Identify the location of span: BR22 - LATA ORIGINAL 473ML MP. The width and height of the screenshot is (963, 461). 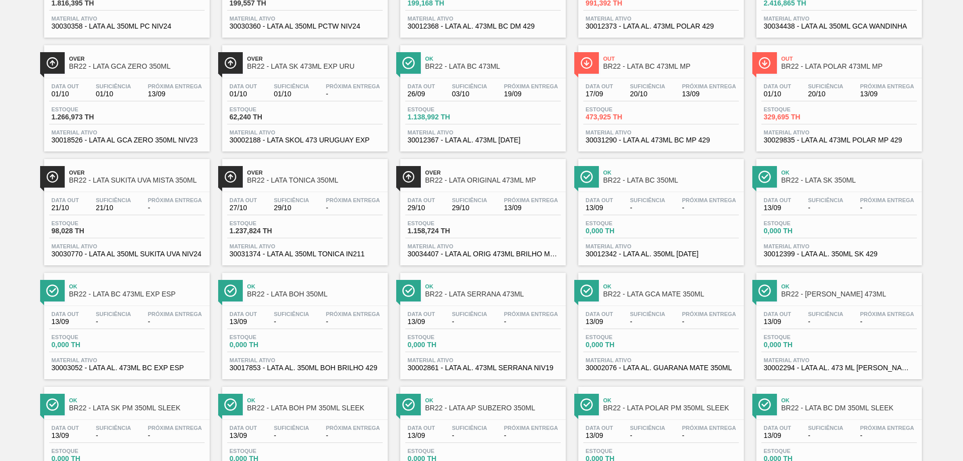
(493, 180).